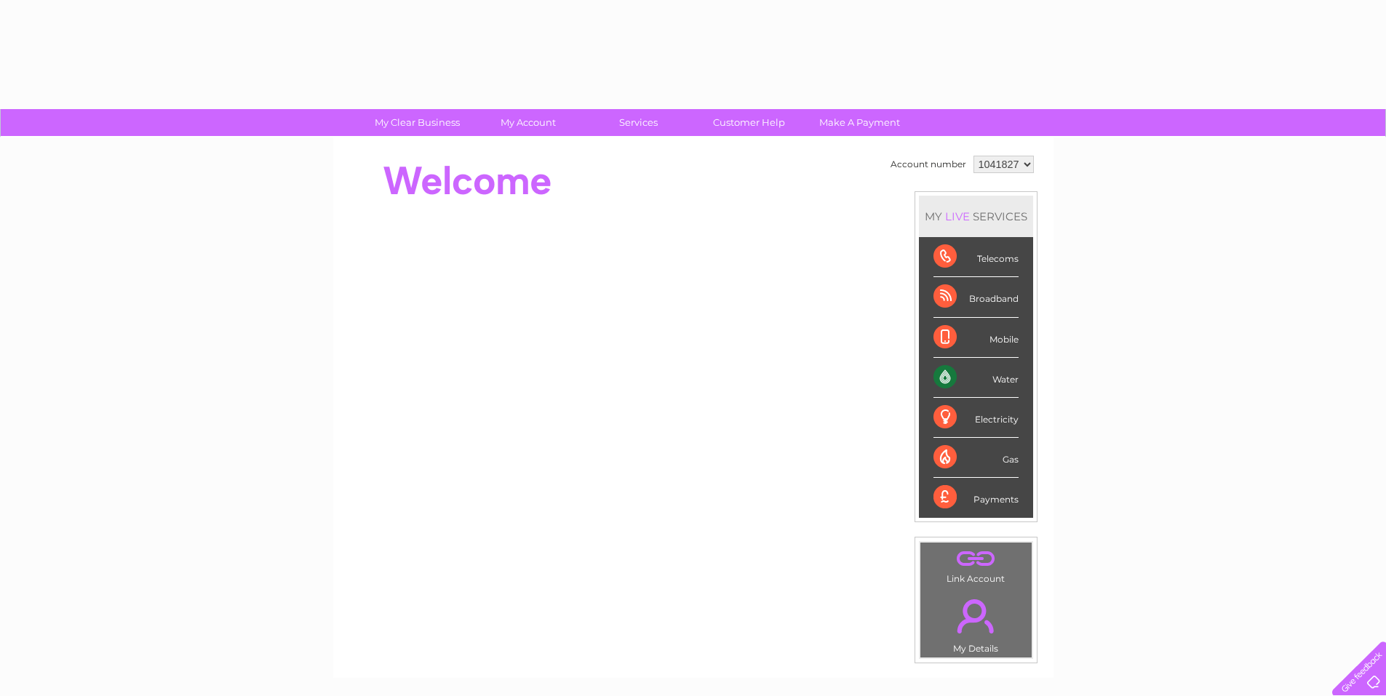 Image resolution: width=1386 pixels, height=696 pixels. Describe the element at coordinates (976, 418) in the screenshot. I see `div: Electricity` at that location.